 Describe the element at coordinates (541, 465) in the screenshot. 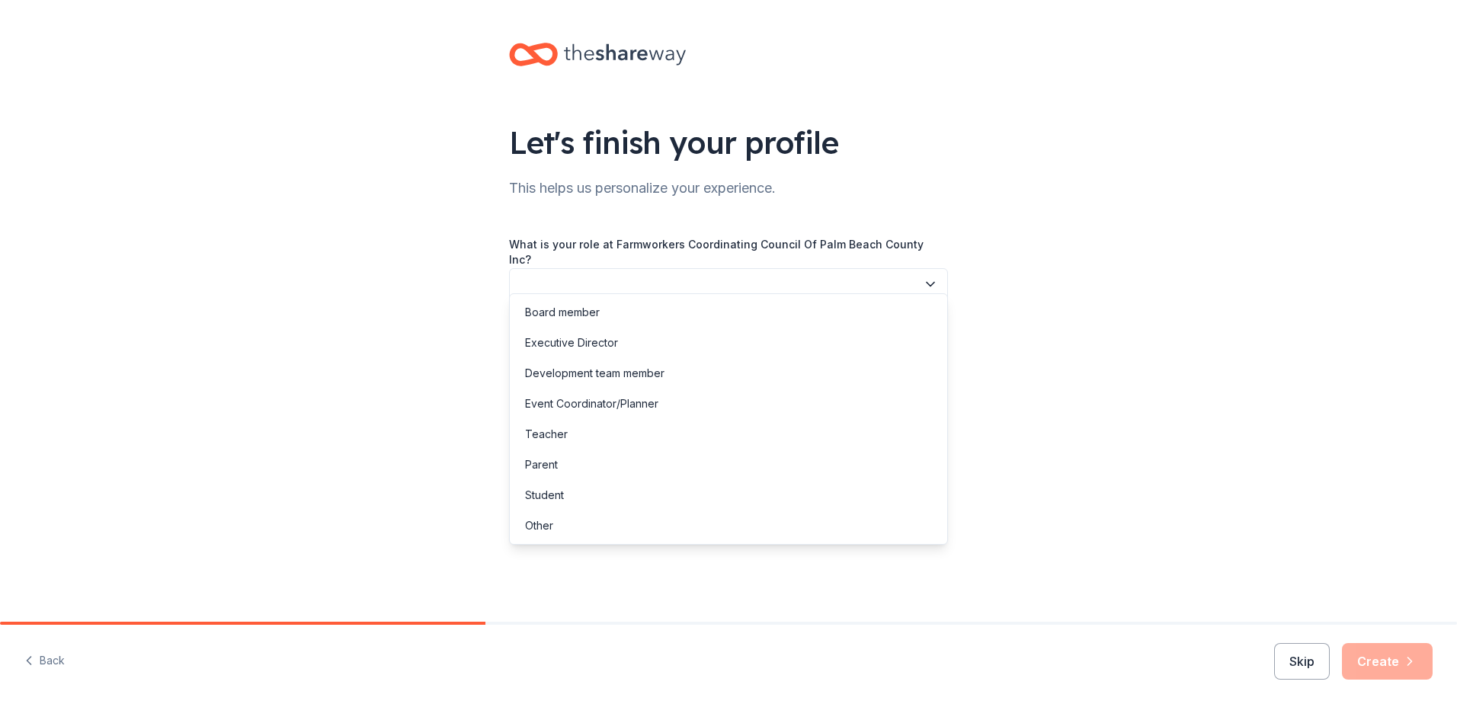

I see `div: Parent` at that location.